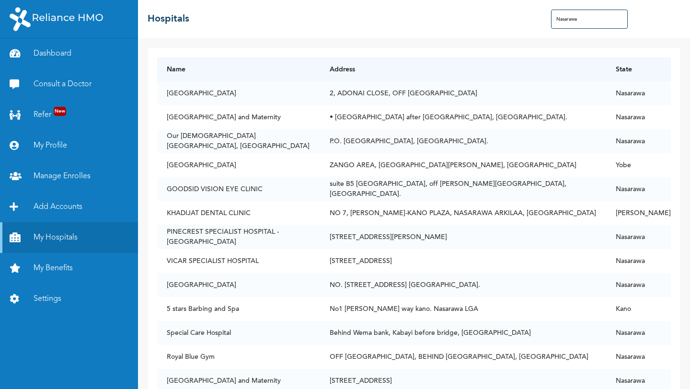 The image size is (690, 389). What do you see at coordinates (239, 189) in the screenshot?
I see `td: GOODSID VISION EYE CLINIC` at bounding box center [239, 189].